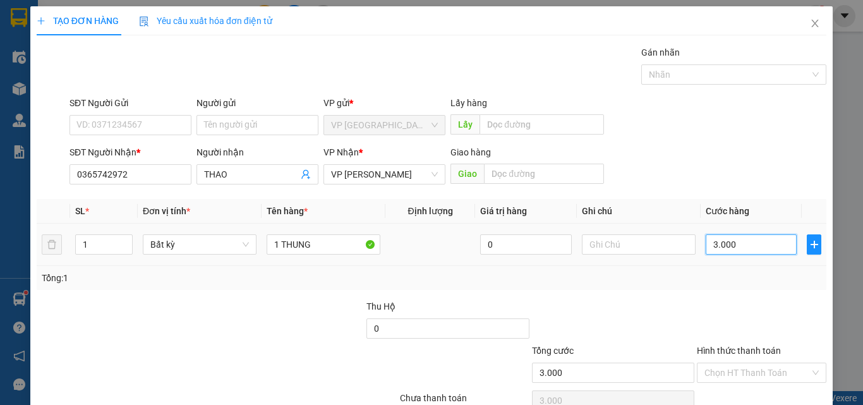  What do you see at coordinates (465, 124) in the screenshot?
I see `span: Lấy` at bounding box center [465, 124].